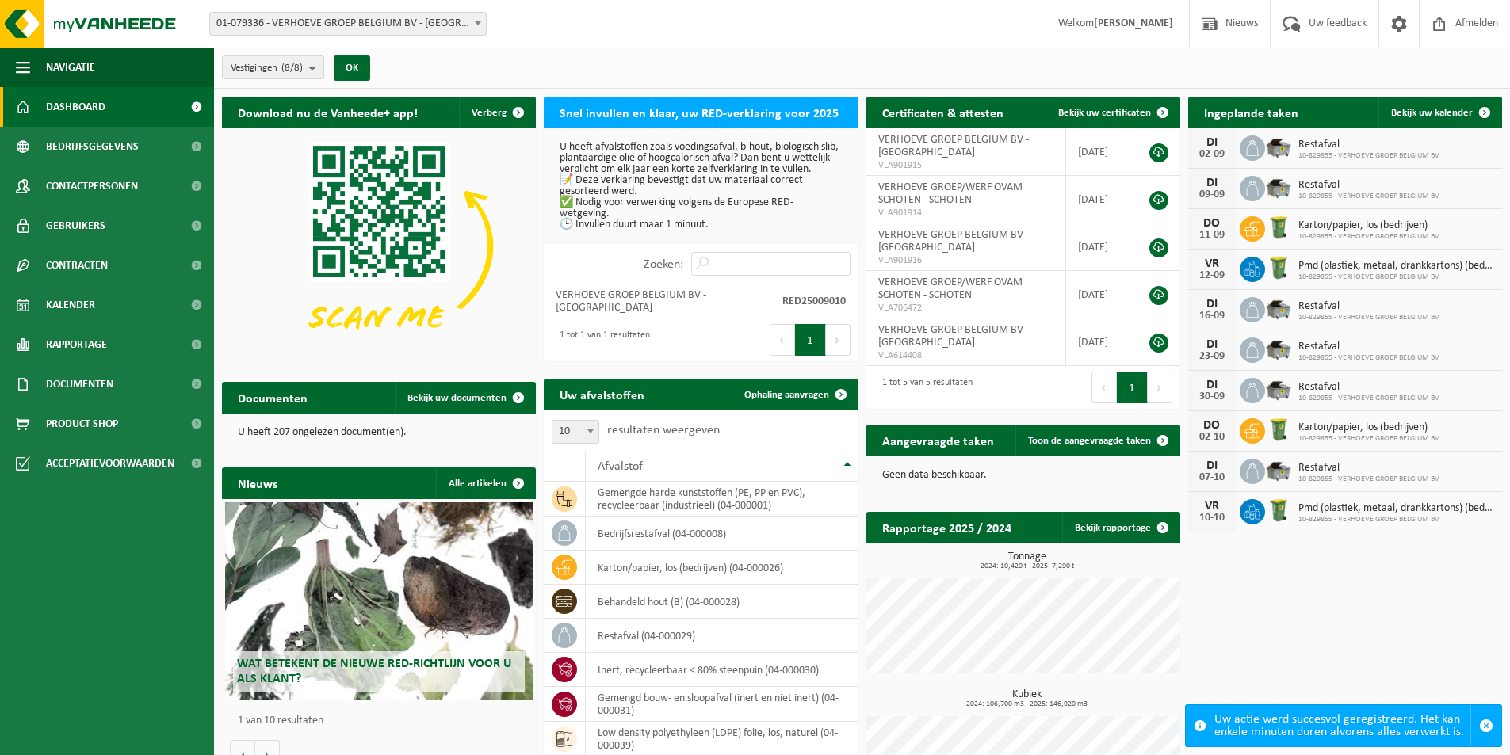 Image resolution: width=1510 pixels, height=755 pixels. Describe the element at coordinates (1027, 705) in the screenshot. I see `span: 2024: 106,700 m3 - 2025: 146,920 m3` at that location.